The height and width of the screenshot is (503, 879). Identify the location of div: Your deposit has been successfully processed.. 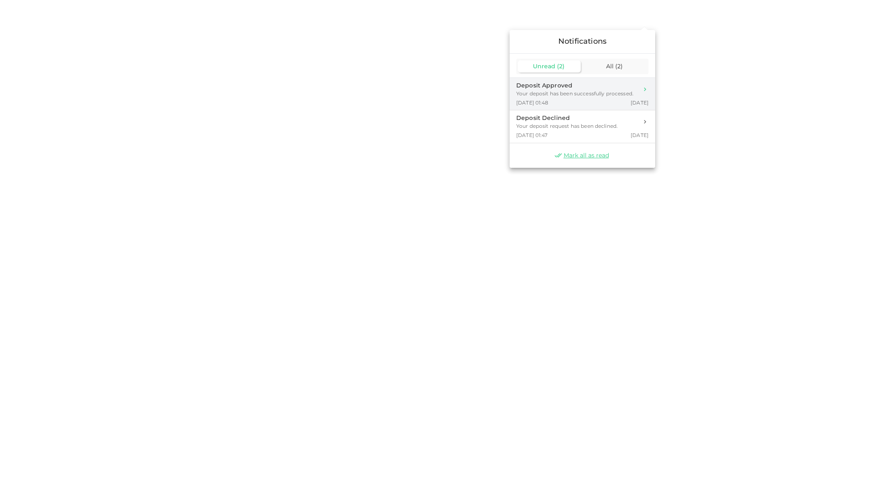
(575, 94).